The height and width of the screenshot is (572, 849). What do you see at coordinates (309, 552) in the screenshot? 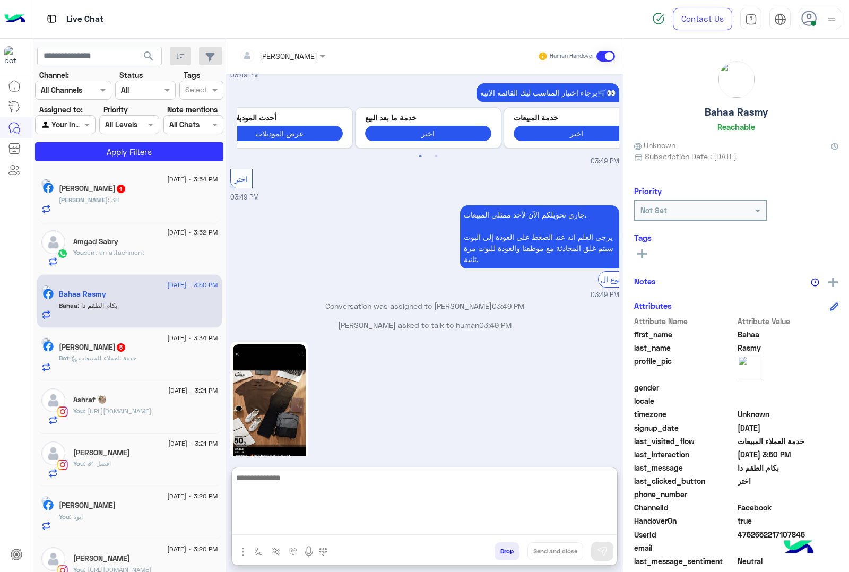
I see `img: send voice note` at bounding box center [309, 552].